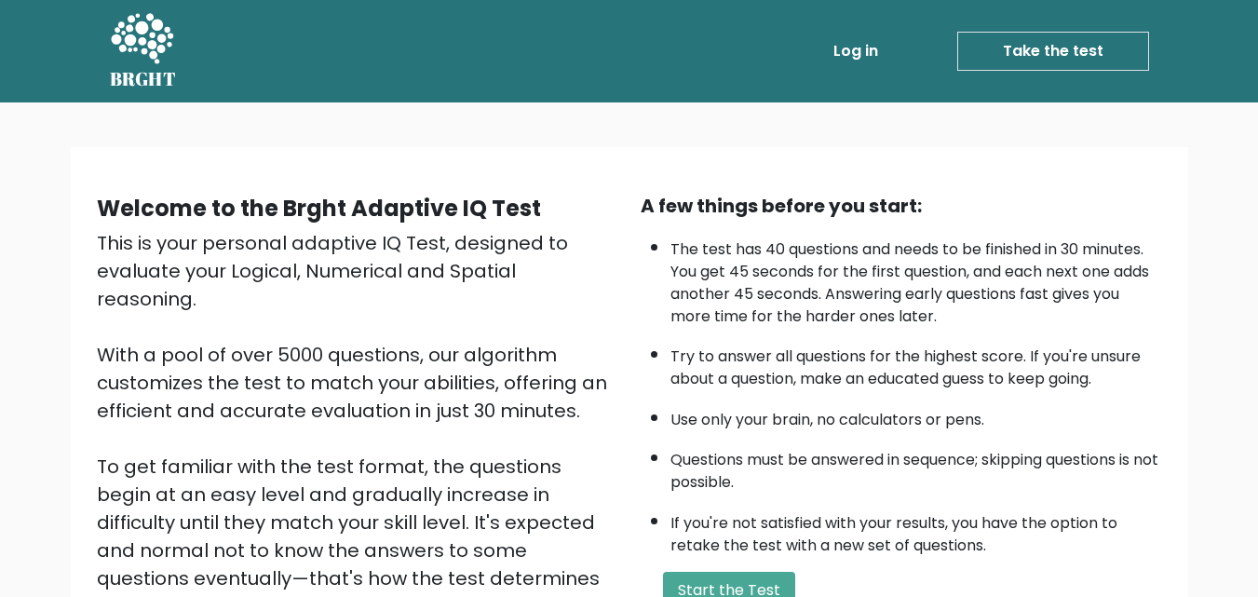 This screenshot has width=1258, height=597. Describe the element at coordinates (143, 51) in the screenshot. I see `a: BRGHT` at that location.